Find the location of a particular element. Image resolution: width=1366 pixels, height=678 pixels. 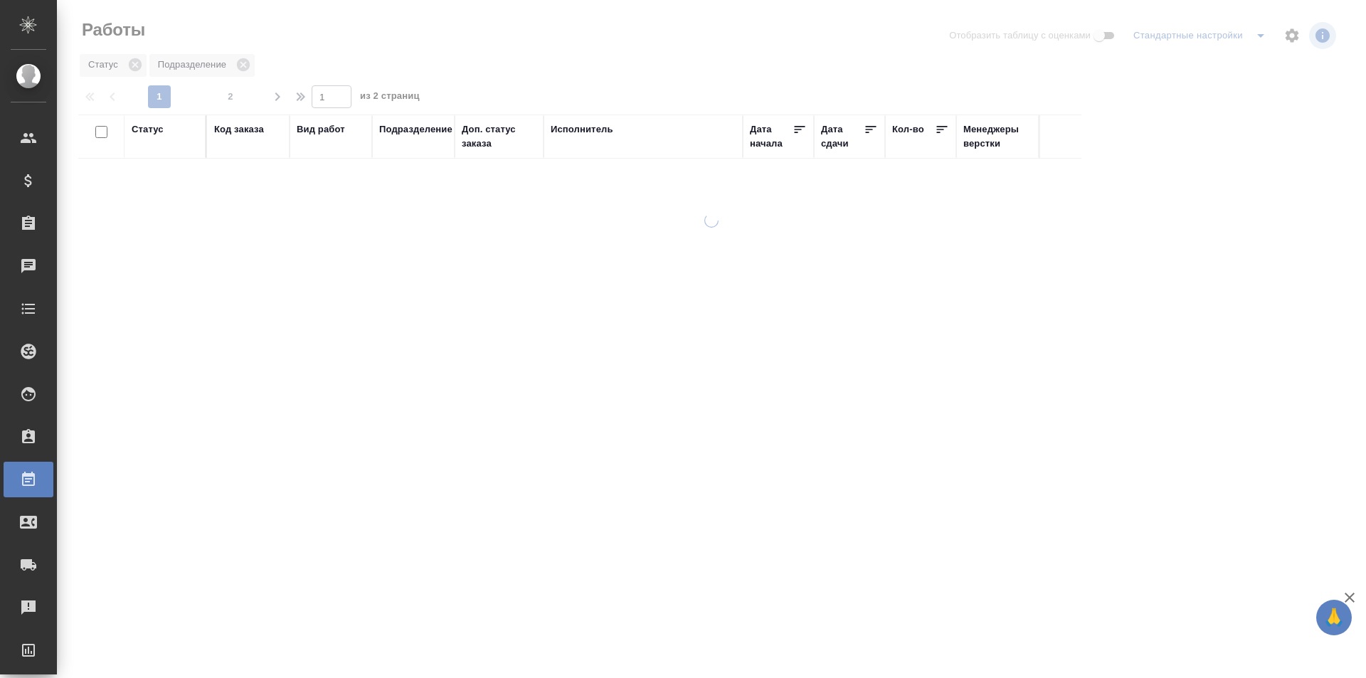

div: Статус is located at coordinates (147, 129).